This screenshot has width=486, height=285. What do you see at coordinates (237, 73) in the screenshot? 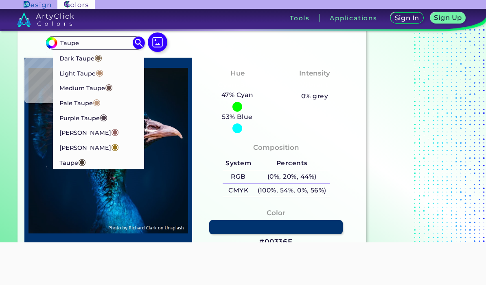
I see `h4: Hue` at bounding box center [237, 73].